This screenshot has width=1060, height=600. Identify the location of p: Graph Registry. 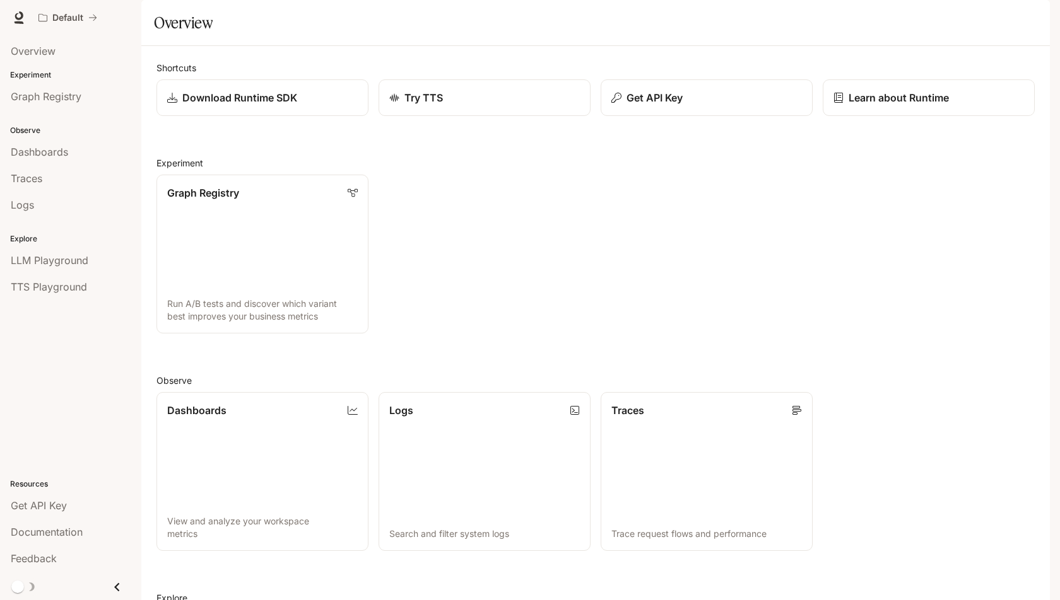
(203, 193).